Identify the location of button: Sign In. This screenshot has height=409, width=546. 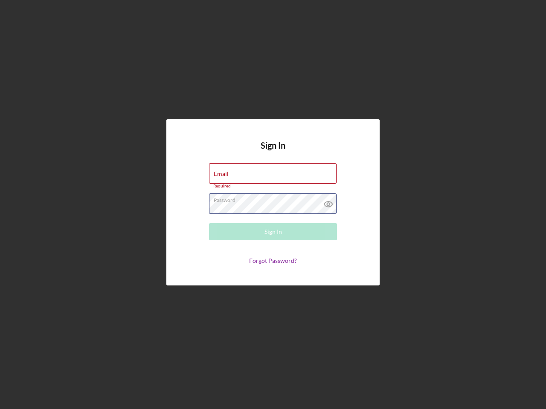
(273, 232).